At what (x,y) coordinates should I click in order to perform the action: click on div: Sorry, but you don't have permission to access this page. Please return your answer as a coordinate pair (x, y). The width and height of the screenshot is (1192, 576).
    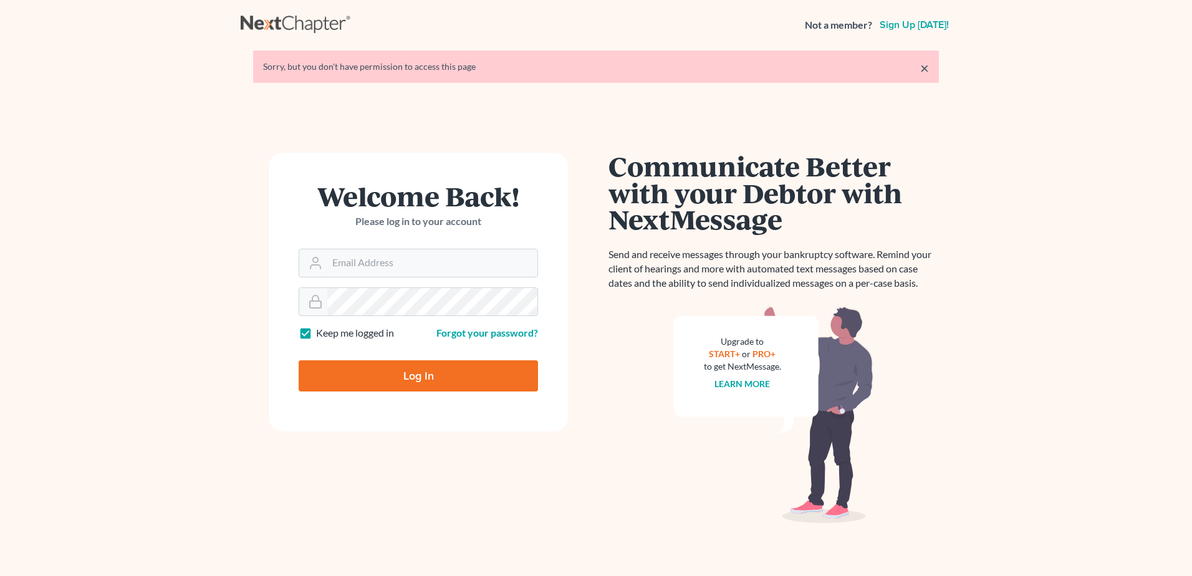
    Looking at the image, I should click on (596, 67).